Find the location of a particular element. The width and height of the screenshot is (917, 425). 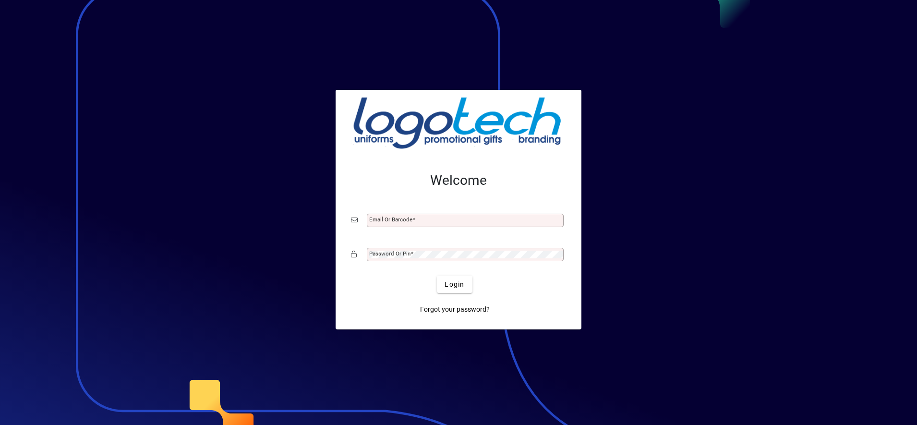

button: Login is located at coordinates (454, 284).